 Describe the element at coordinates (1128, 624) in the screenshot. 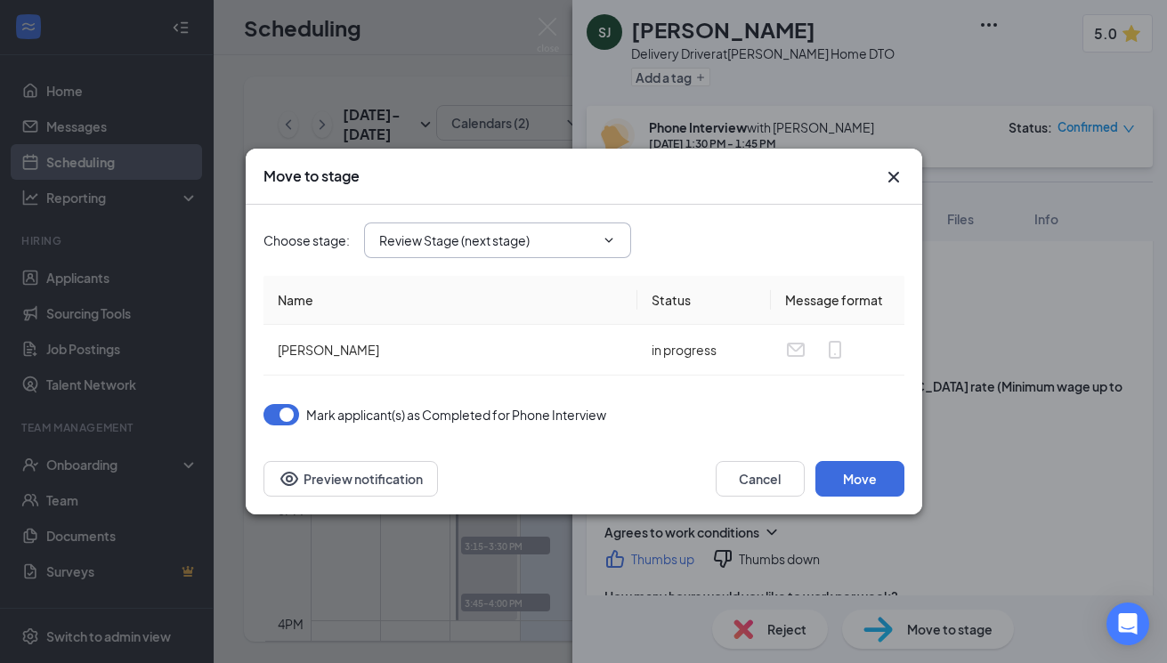

I see `div: Open Intercom Messenger` at that location.